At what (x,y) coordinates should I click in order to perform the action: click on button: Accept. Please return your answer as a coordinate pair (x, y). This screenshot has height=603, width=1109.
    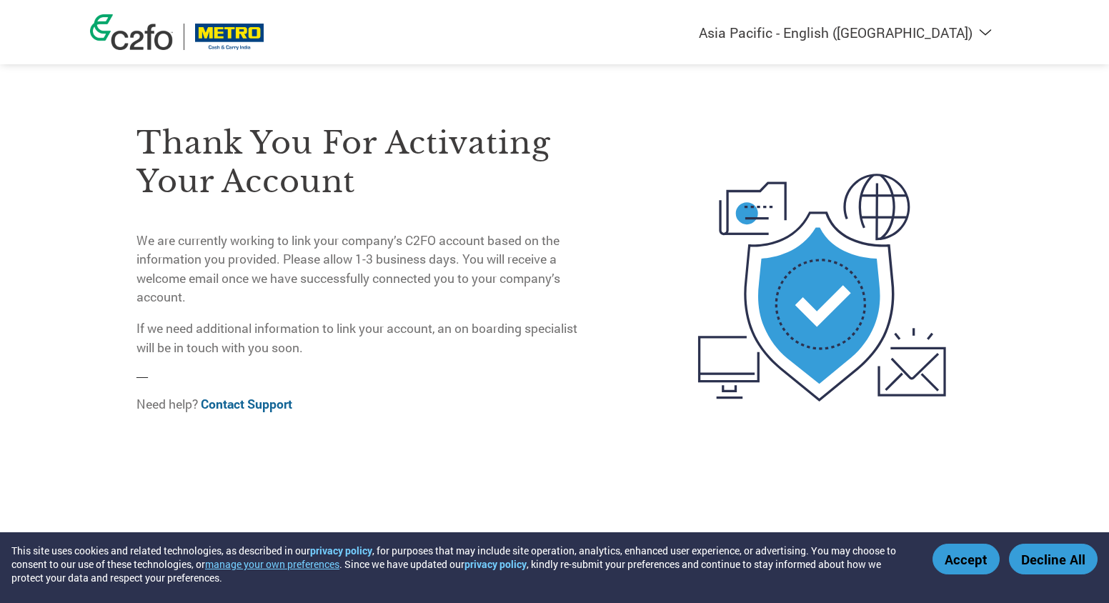
    Looking at the image, I should click on (966, 559).